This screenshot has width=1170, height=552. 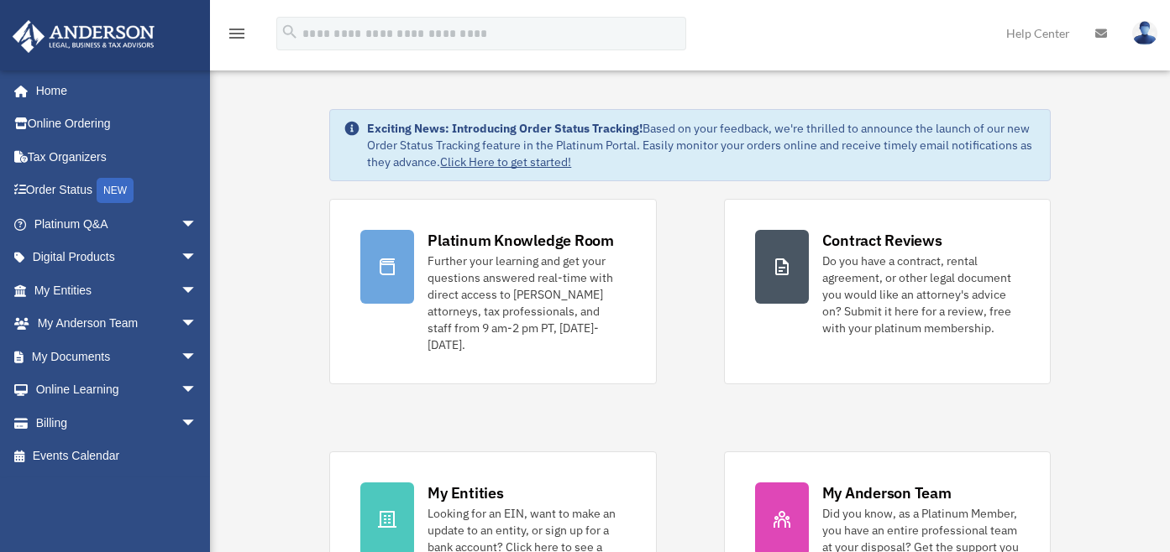 I want to click on a: My Entitiesarrow_drop_down, so click(x=117, y=291).